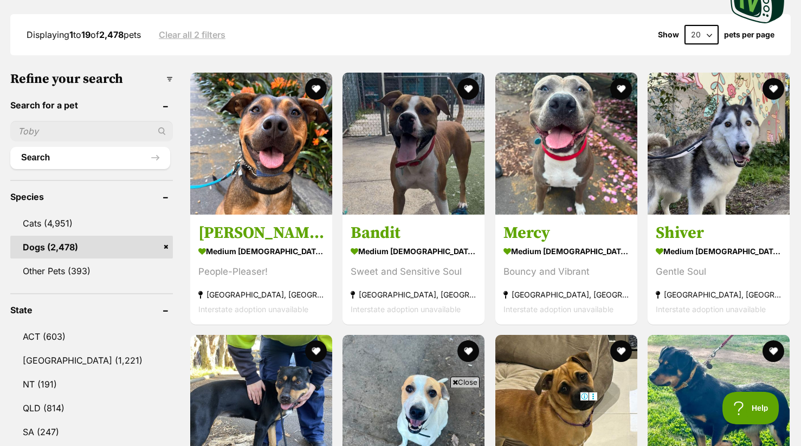  What do you see at coordinates (718, 233) in the screenshot?
I see `h3: Shiver` at bounding box center [718, 233].